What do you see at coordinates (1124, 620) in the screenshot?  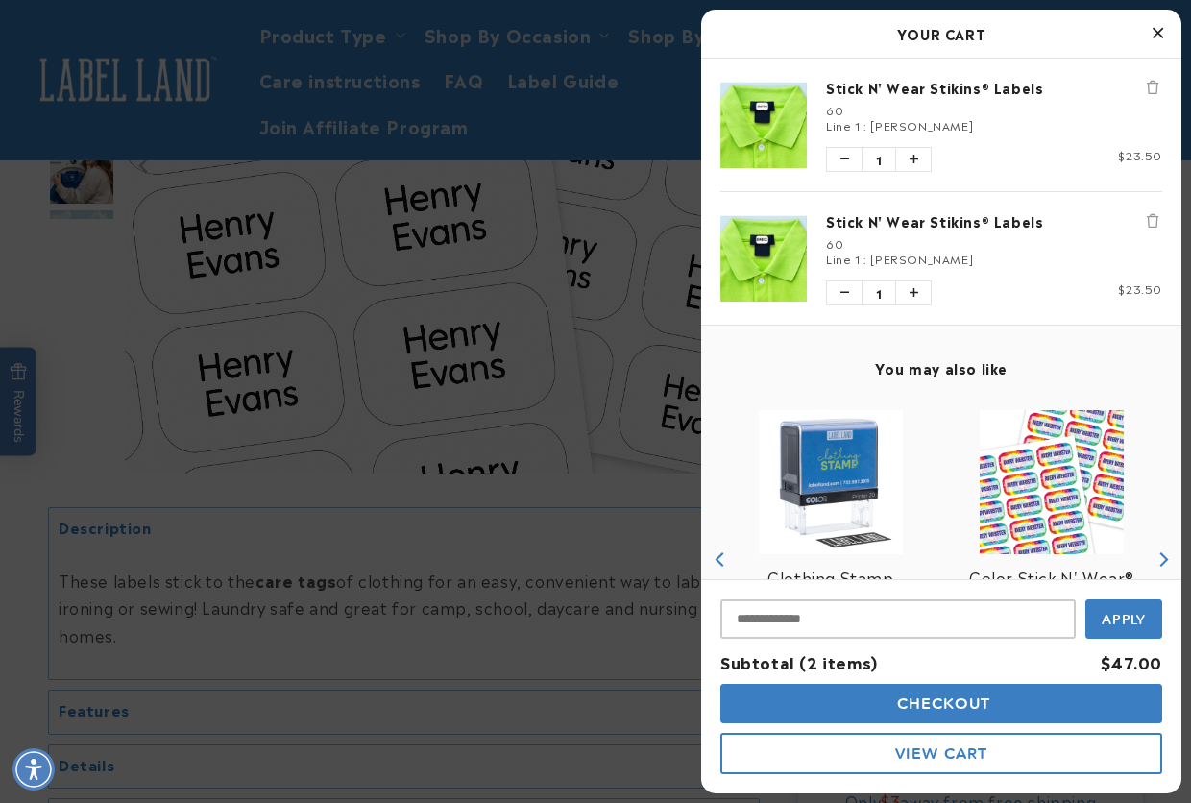 I see `span: Apply` at bounding box center [1124, 620].